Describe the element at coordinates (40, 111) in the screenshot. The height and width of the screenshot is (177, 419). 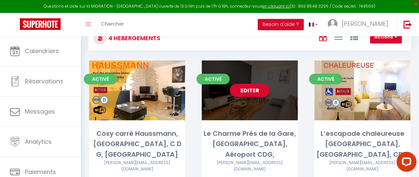
I see `span: Messages` at that location.